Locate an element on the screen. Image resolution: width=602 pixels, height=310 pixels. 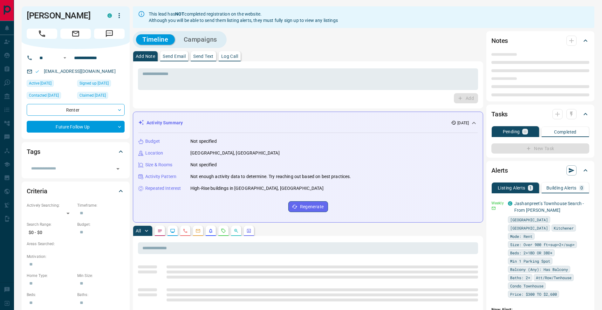
h2: Notes is located at coordinates (499, 41).